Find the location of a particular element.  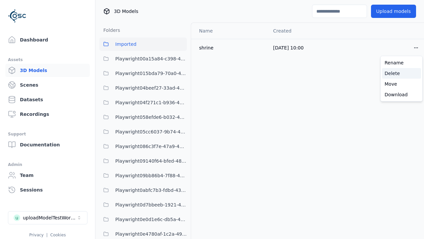

a: Download is located at coordinates (402, 94).